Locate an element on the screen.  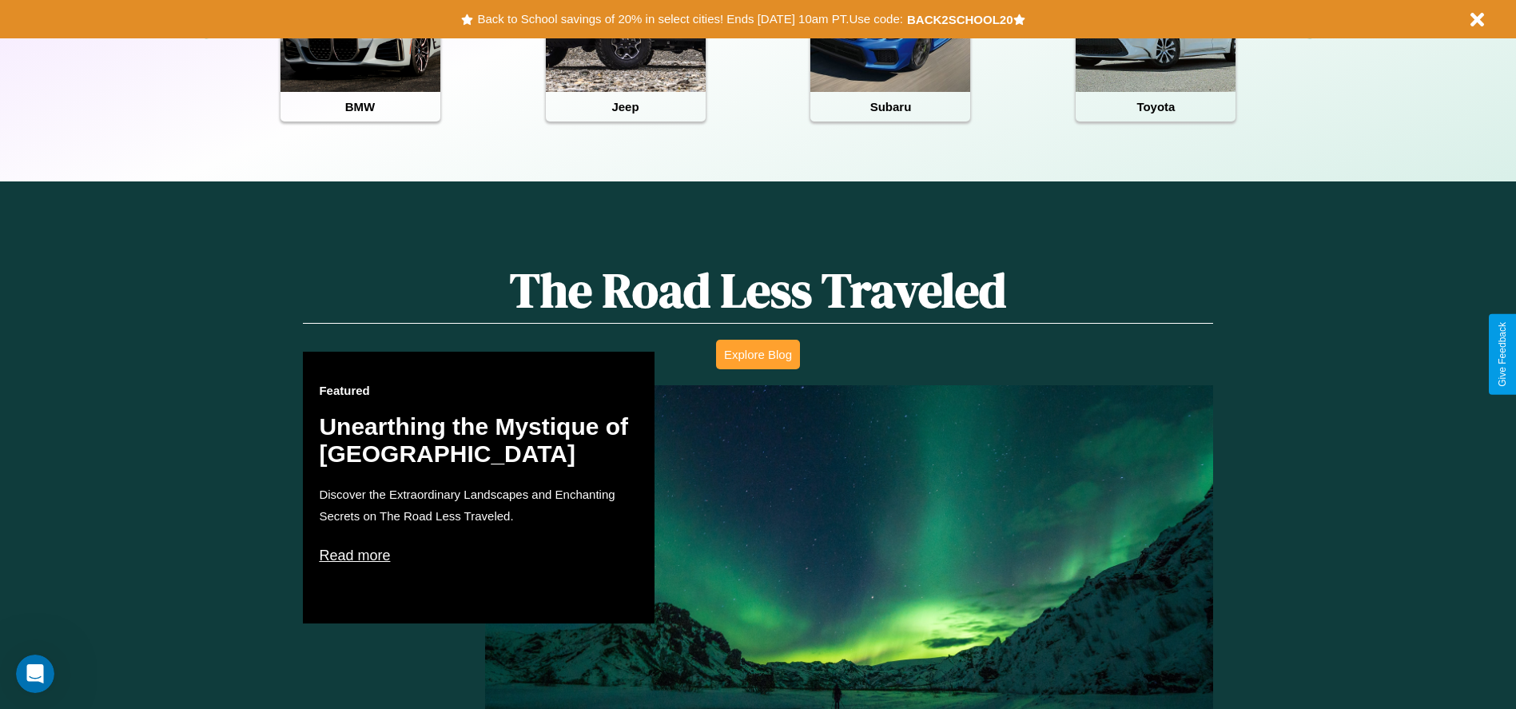
h1: The Road Less Traveled is located at coordinates (758, 290).